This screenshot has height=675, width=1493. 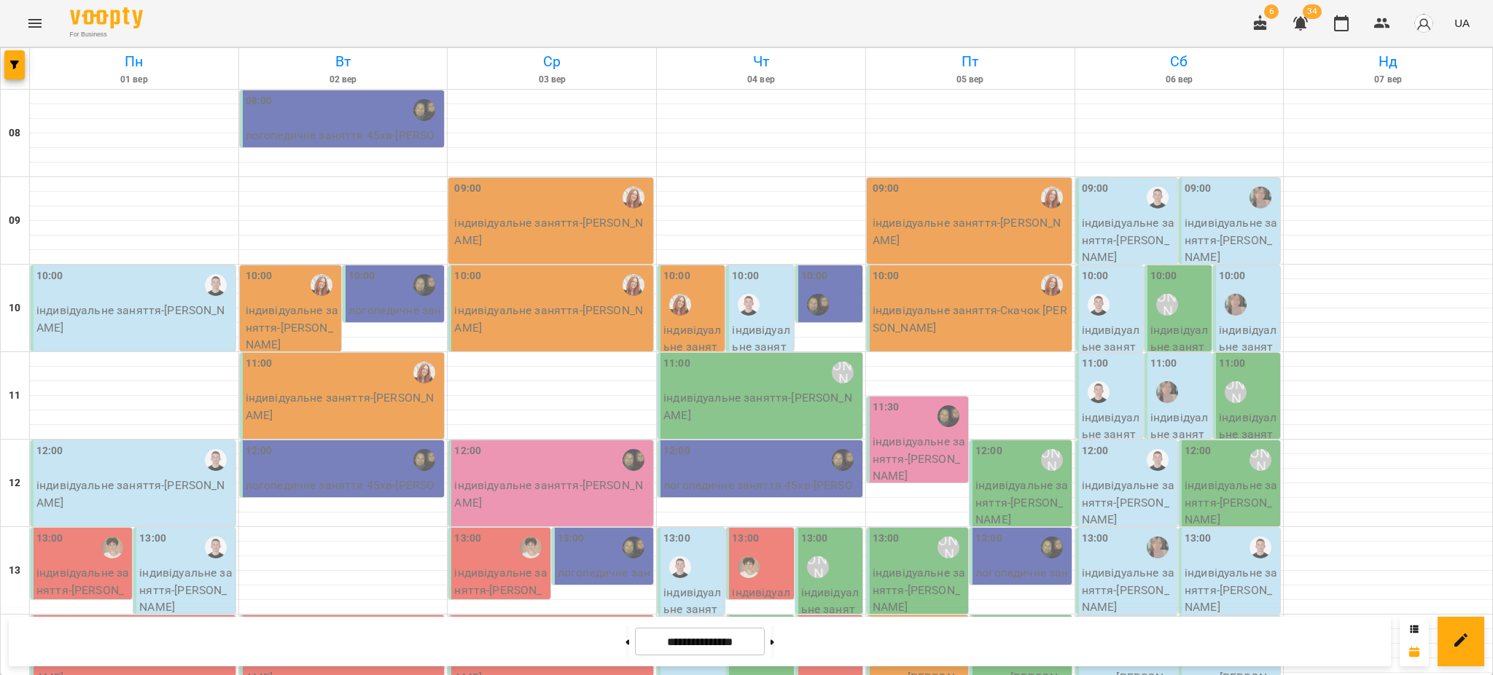 What do you see at coordinates (15, 221) in the screenshot?
I see `h6: 09` at bounding box center [15, 221].